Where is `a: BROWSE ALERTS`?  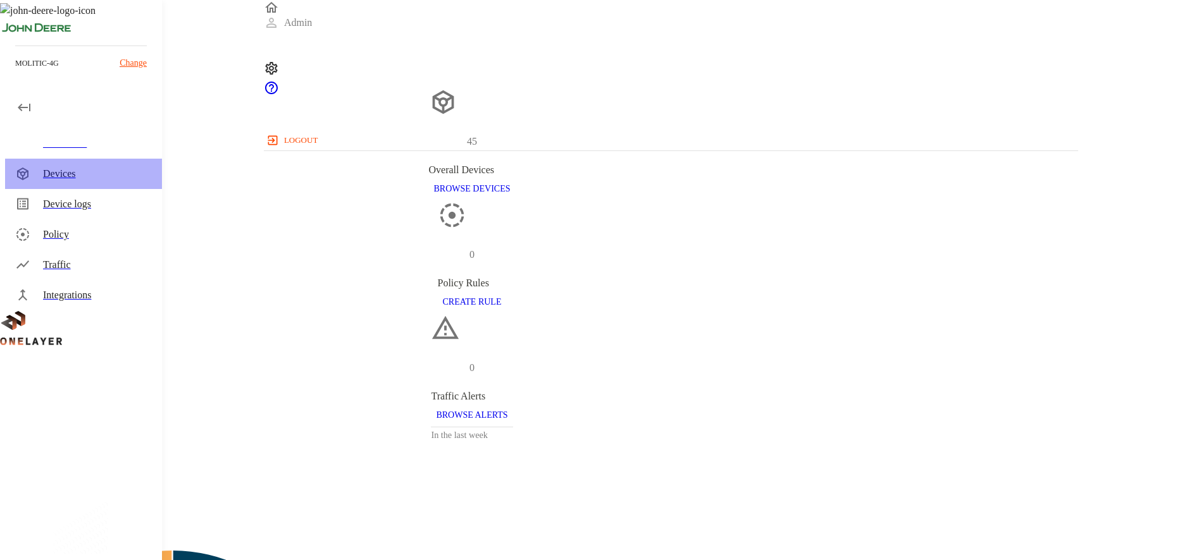 a: BROWSE ALERTS is located at coordinates (471, 414).